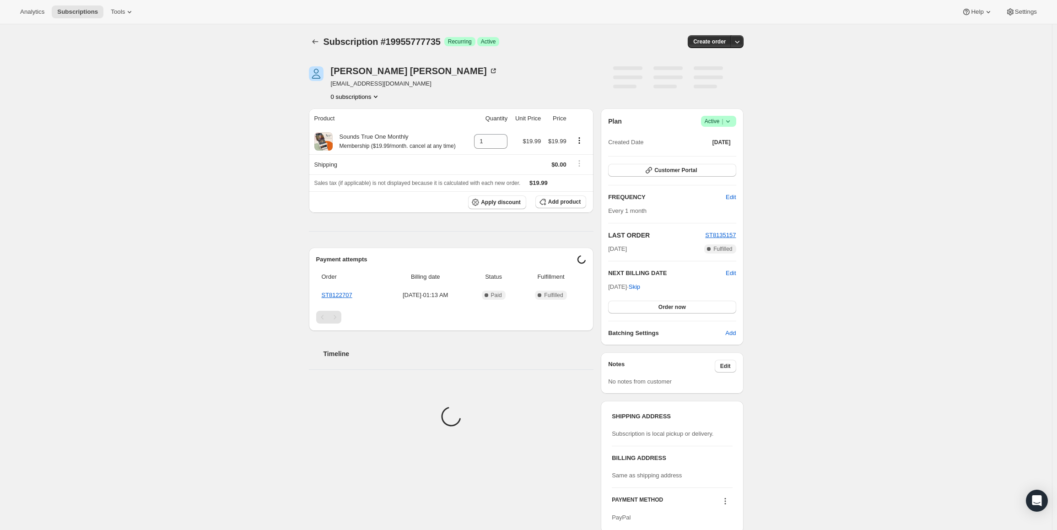  What do you see at coordinates (460, 42) in the screenshot?
I see `span: Recurring` at bounding box center [460, 42].